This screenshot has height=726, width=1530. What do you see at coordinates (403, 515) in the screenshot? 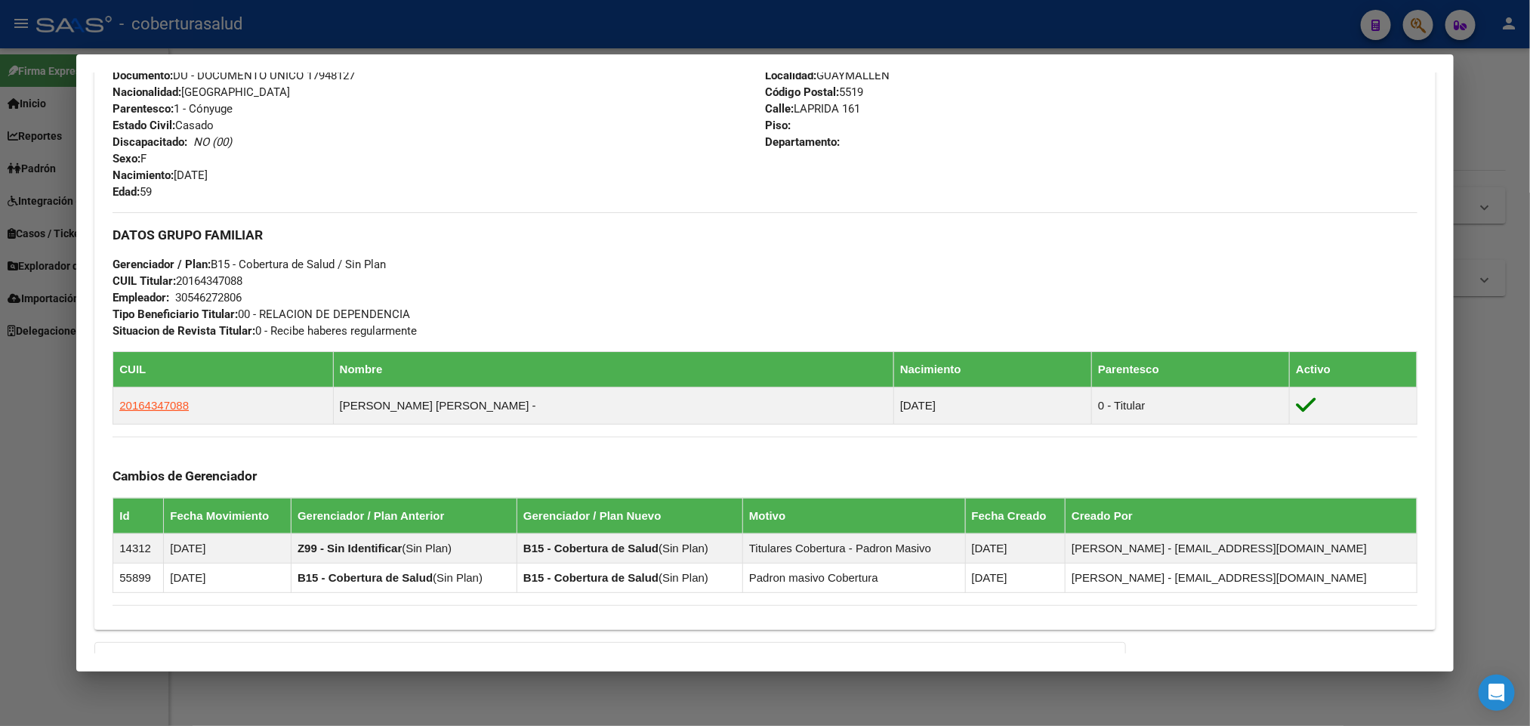
I see `th: Gerenciador / Plan Anterior` at bounding box center [403, 515].